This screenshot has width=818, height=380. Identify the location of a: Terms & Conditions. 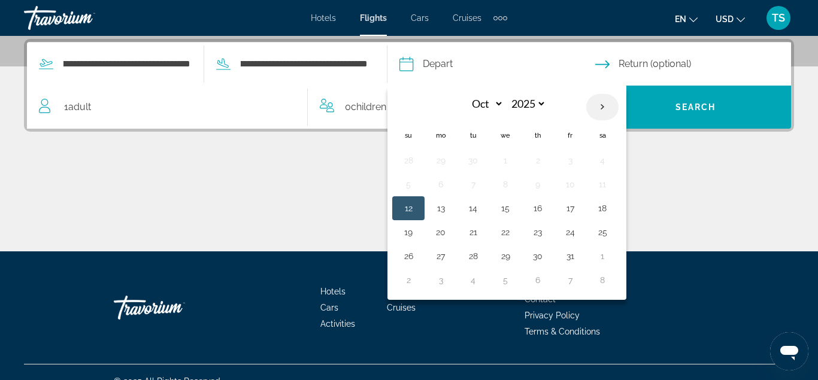
(562, 332).